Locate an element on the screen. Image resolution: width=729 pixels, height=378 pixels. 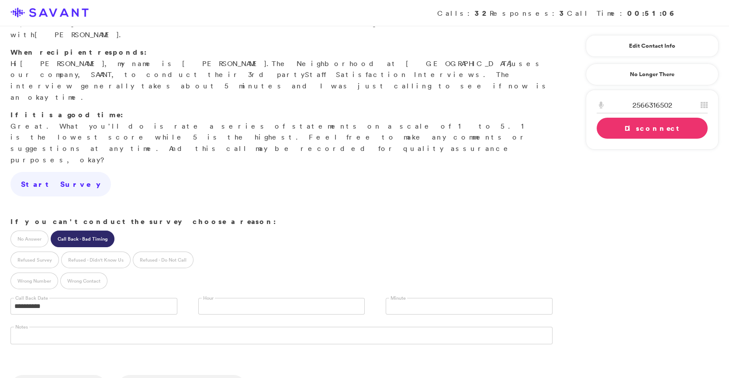
label: Call Back - Bad Timing is located at coordinates (83, 239).